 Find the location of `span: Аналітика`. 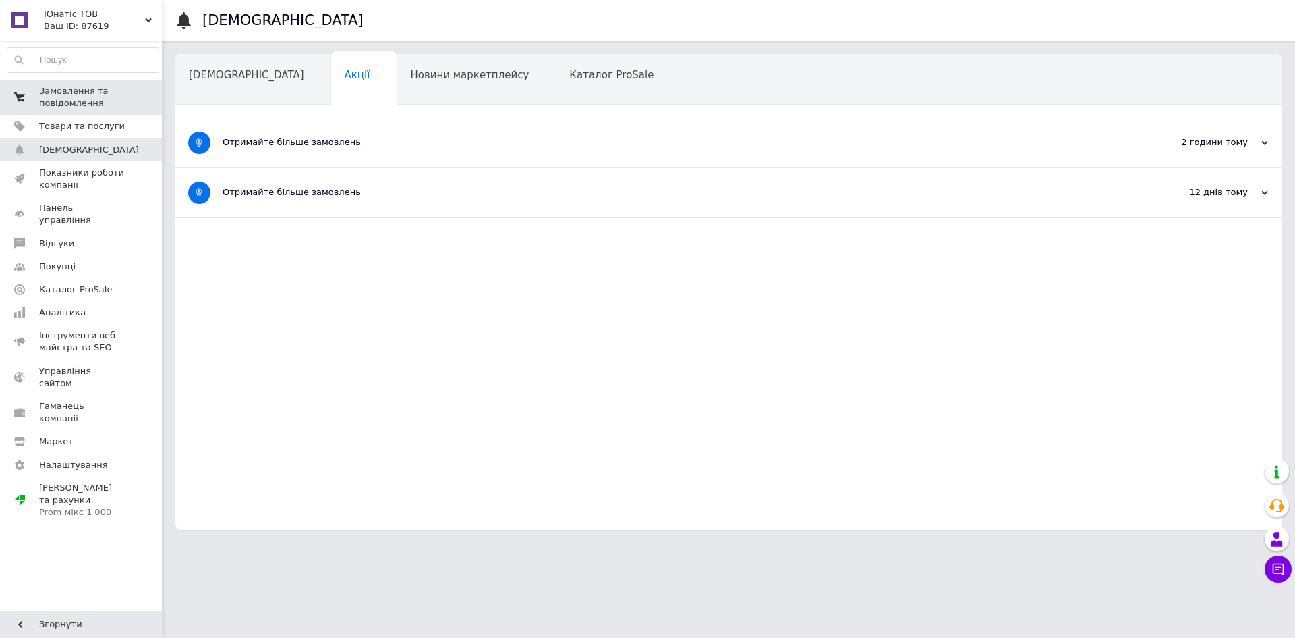

span: Аналітика is located at coordinates (62, 312).